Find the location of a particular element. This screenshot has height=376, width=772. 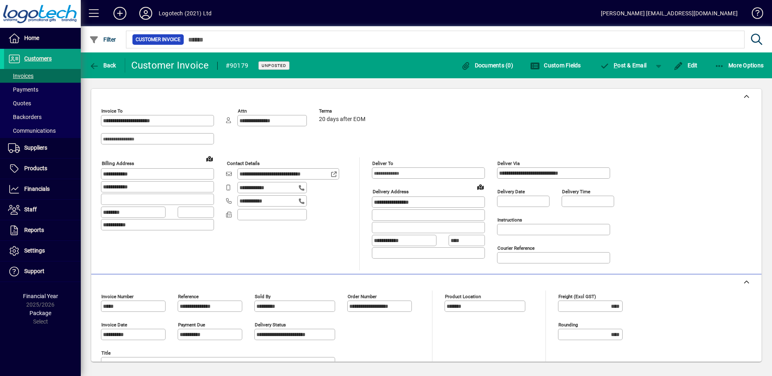

mat-label: Delivery date is located at coordinates (511, 192).